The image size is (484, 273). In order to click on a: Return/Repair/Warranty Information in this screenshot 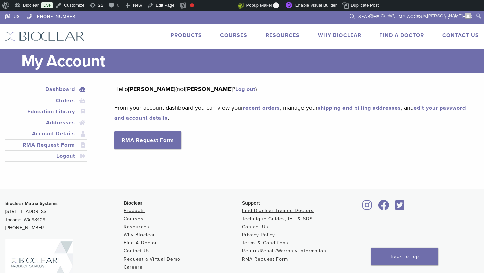, I will do `click(284, 251)`.